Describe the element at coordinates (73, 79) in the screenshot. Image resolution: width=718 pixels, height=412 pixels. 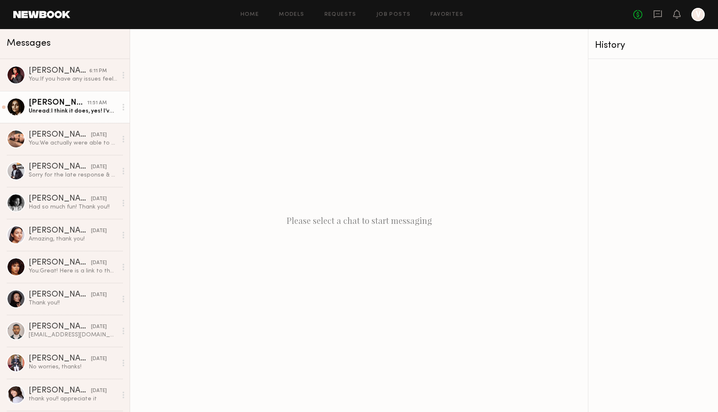
I see `div: You: If you have any issues feel free to text me 201.365.8781` at that location.